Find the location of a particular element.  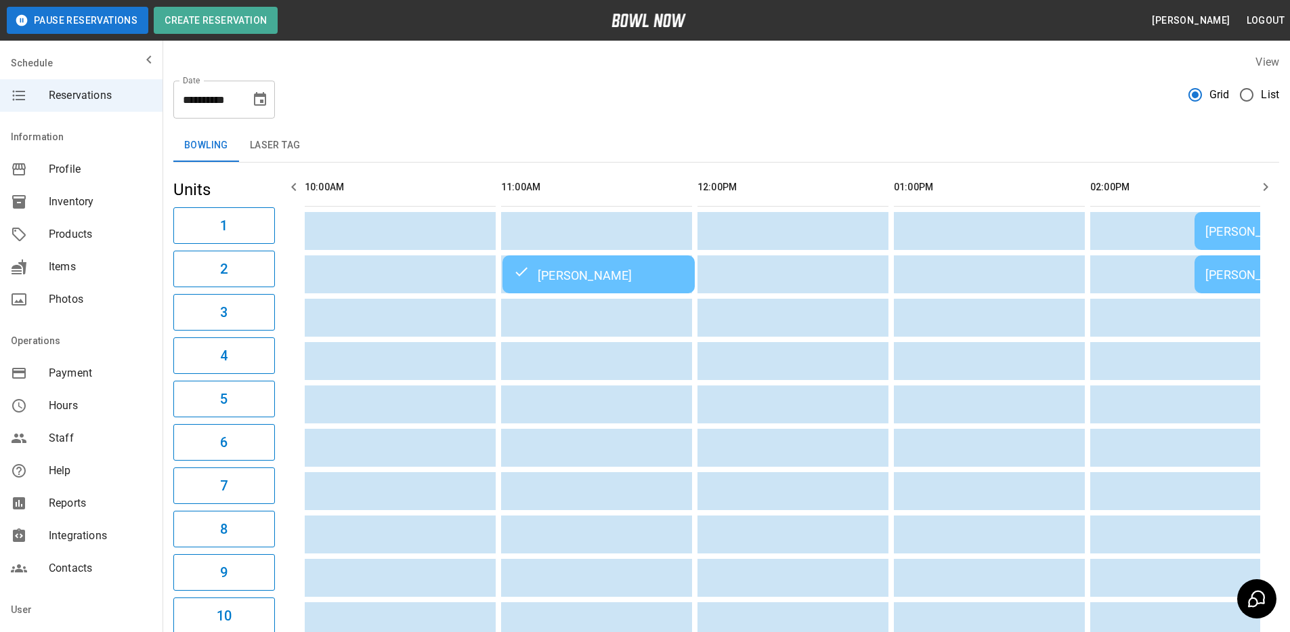

h5: Units is located at coordinates (224, 190).